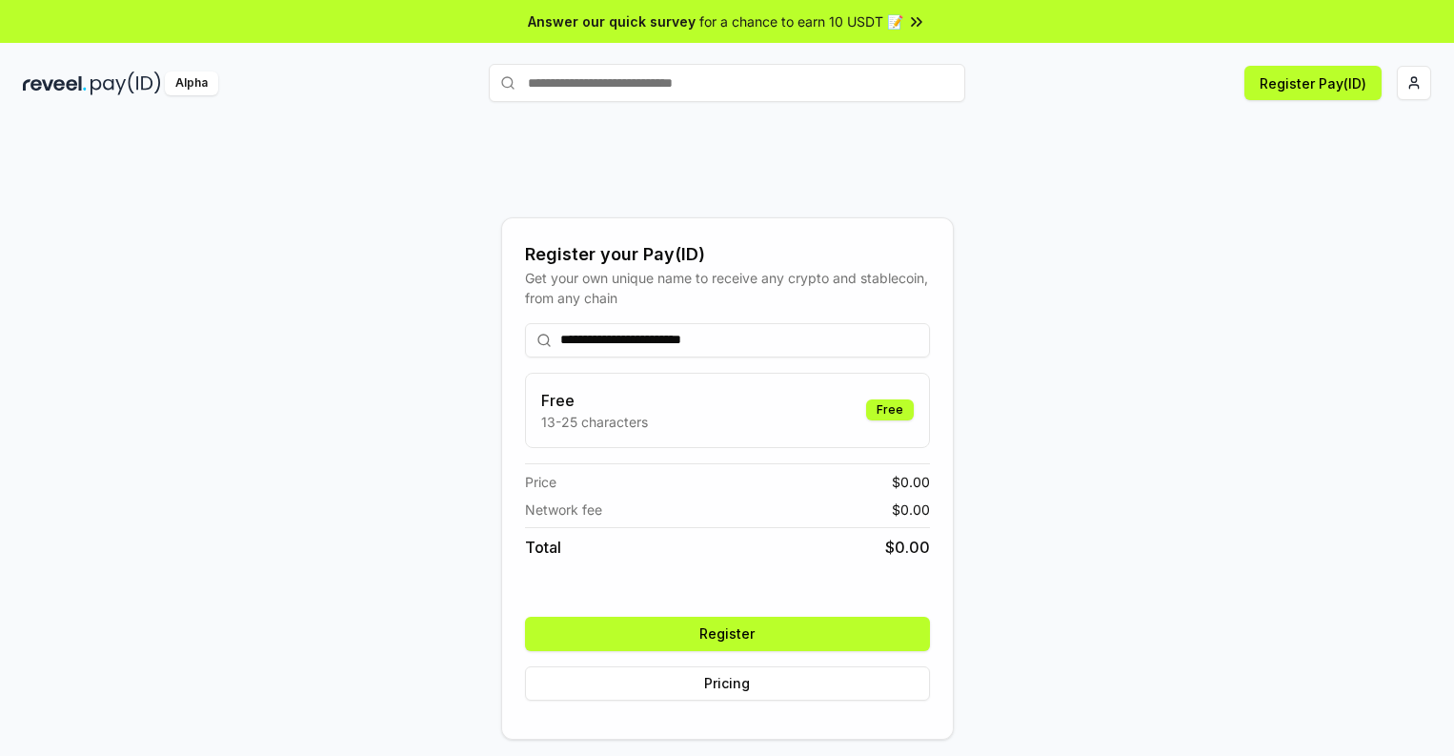 The height and width of the screenshot is (756, 1454). I want to click on span: Network fee, so click(563, 509).